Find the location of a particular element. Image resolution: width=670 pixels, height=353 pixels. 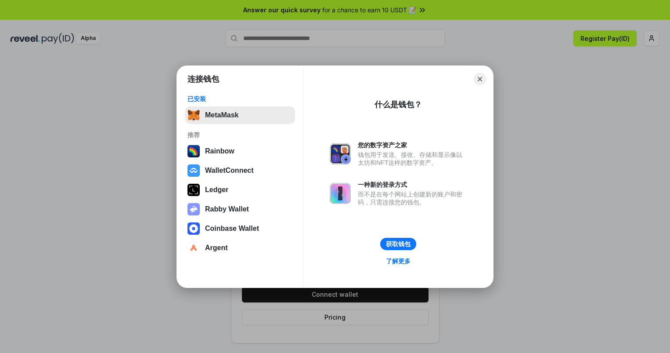

div: 已安装 is located at coordinates (240, 99).